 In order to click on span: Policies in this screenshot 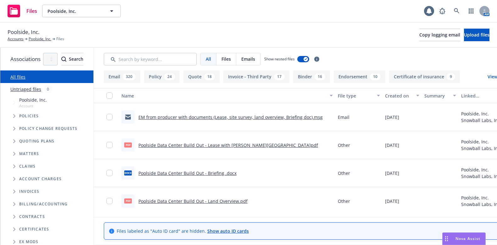, I will do `click(29, 116)`.